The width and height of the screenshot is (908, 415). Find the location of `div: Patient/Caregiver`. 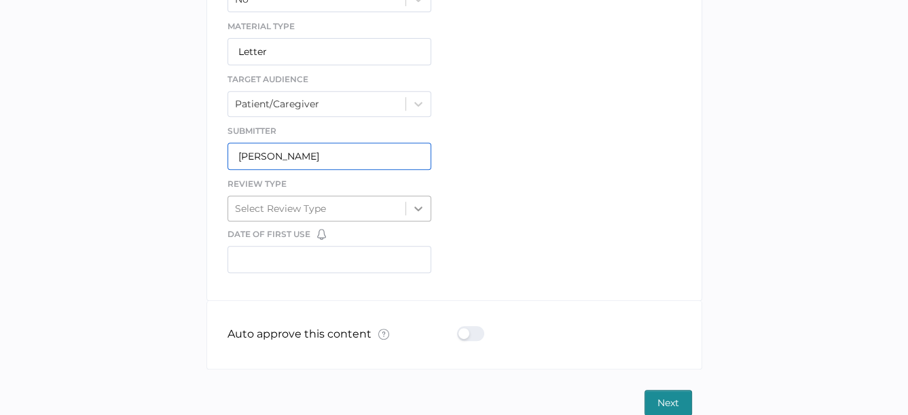

div: Patient/Caregiver is located at coordinates (277, 104).